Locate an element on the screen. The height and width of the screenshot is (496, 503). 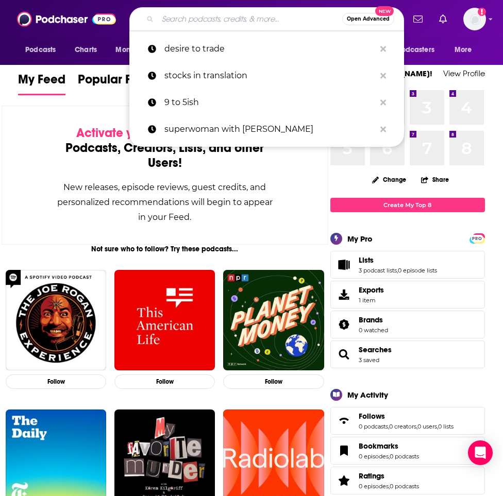
a: 3 podcast lists is located at coordinates (378, 271).